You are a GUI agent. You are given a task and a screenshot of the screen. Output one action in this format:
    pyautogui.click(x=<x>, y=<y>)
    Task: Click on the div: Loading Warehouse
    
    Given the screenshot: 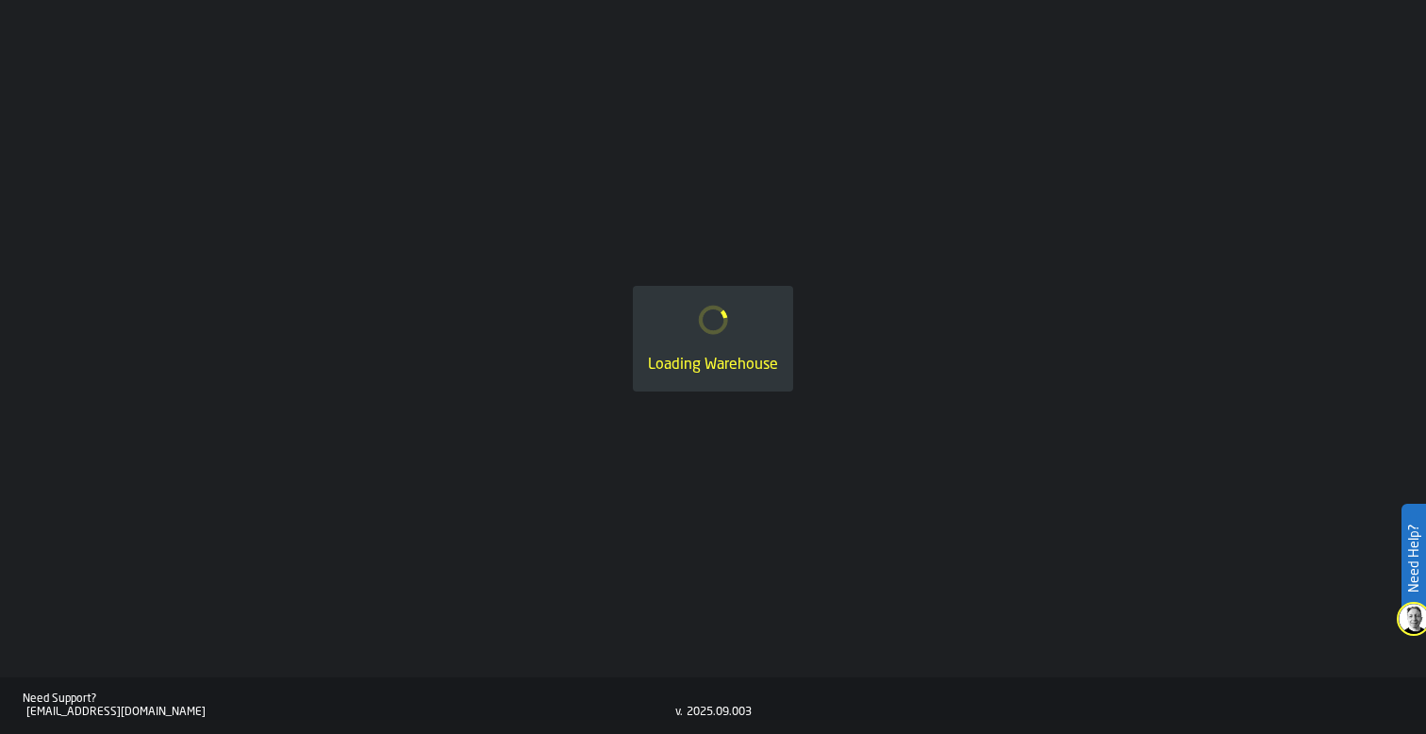 What is the action you would take?
    pyautogui.click(x=713, y=365)
    